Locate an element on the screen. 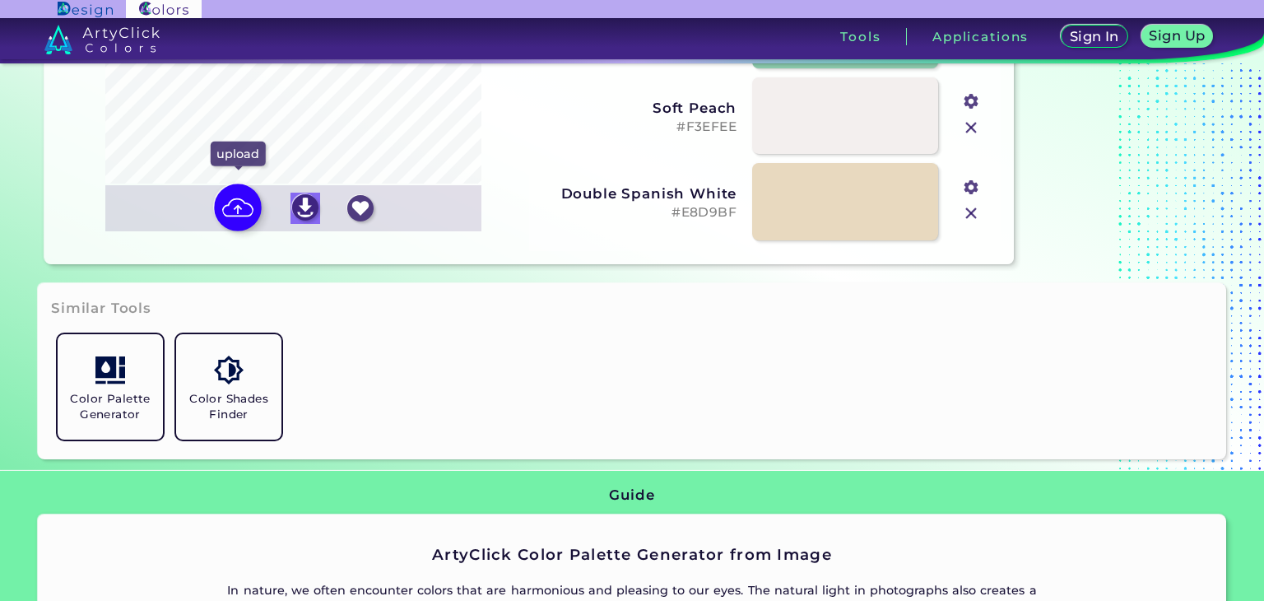  a: Color Palette Generator is located at coordinates (110, 387).